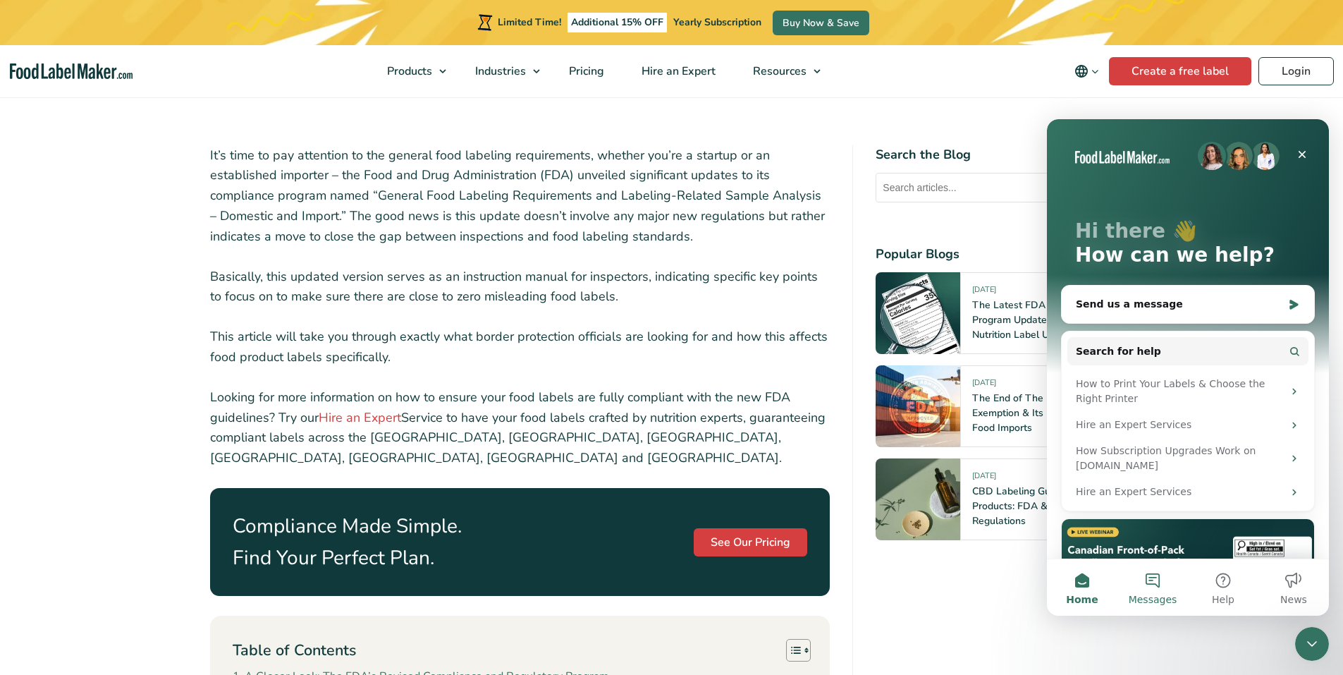  Describe the element at coordinates (141, 112) in the screenshot. I see `p: Hi there 👋` at that location.